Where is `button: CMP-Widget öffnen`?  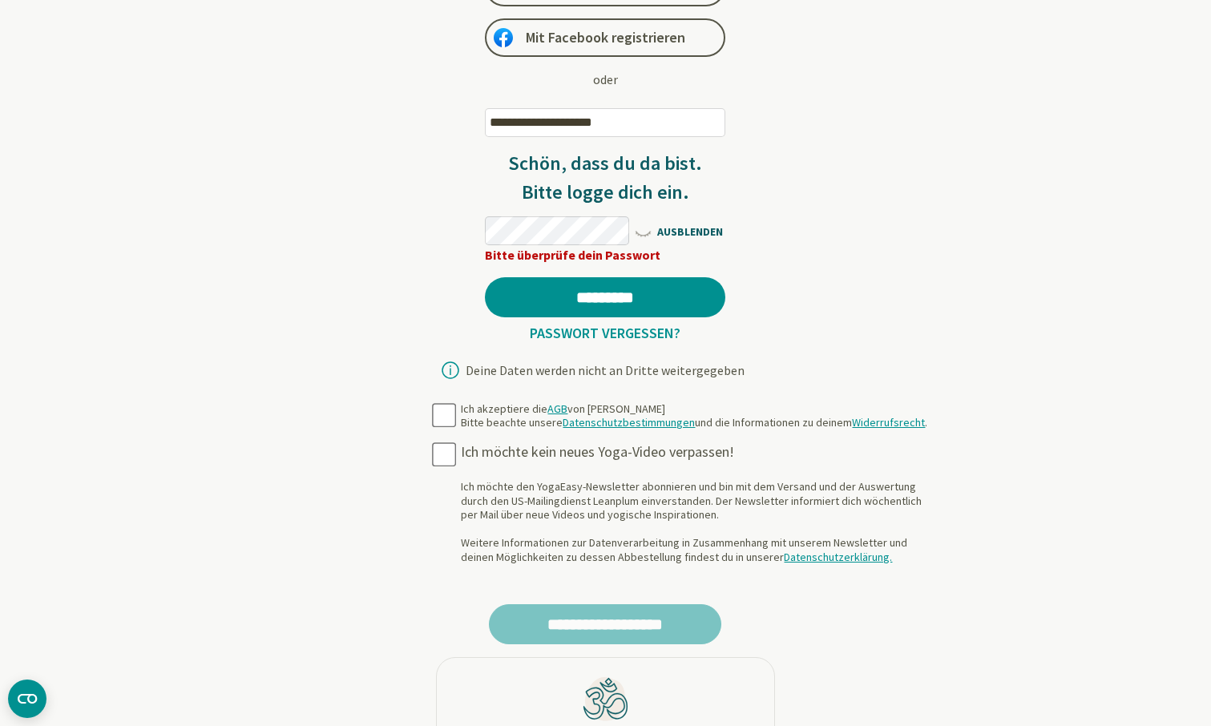 button: CMP-Widget öffnen is located at coordinates (27, 699).